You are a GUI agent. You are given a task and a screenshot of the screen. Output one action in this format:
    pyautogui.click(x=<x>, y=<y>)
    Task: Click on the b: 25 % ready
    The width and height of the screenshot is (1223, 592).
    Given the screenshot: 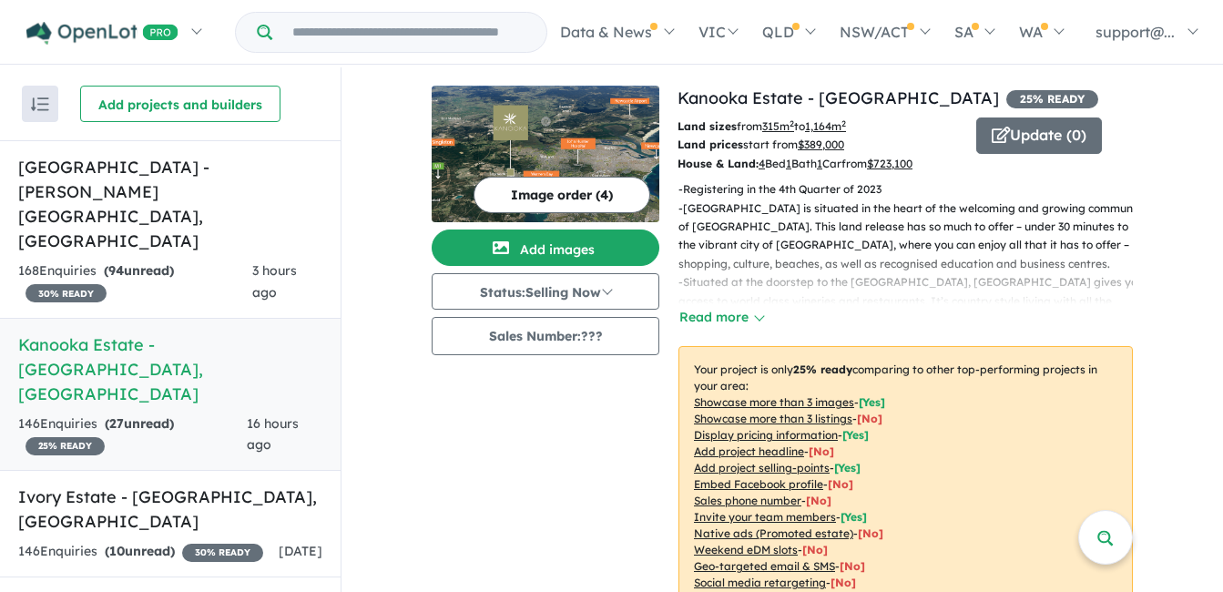 What is the action you would take?
    pyautogui.click(x=822, y=369)
    